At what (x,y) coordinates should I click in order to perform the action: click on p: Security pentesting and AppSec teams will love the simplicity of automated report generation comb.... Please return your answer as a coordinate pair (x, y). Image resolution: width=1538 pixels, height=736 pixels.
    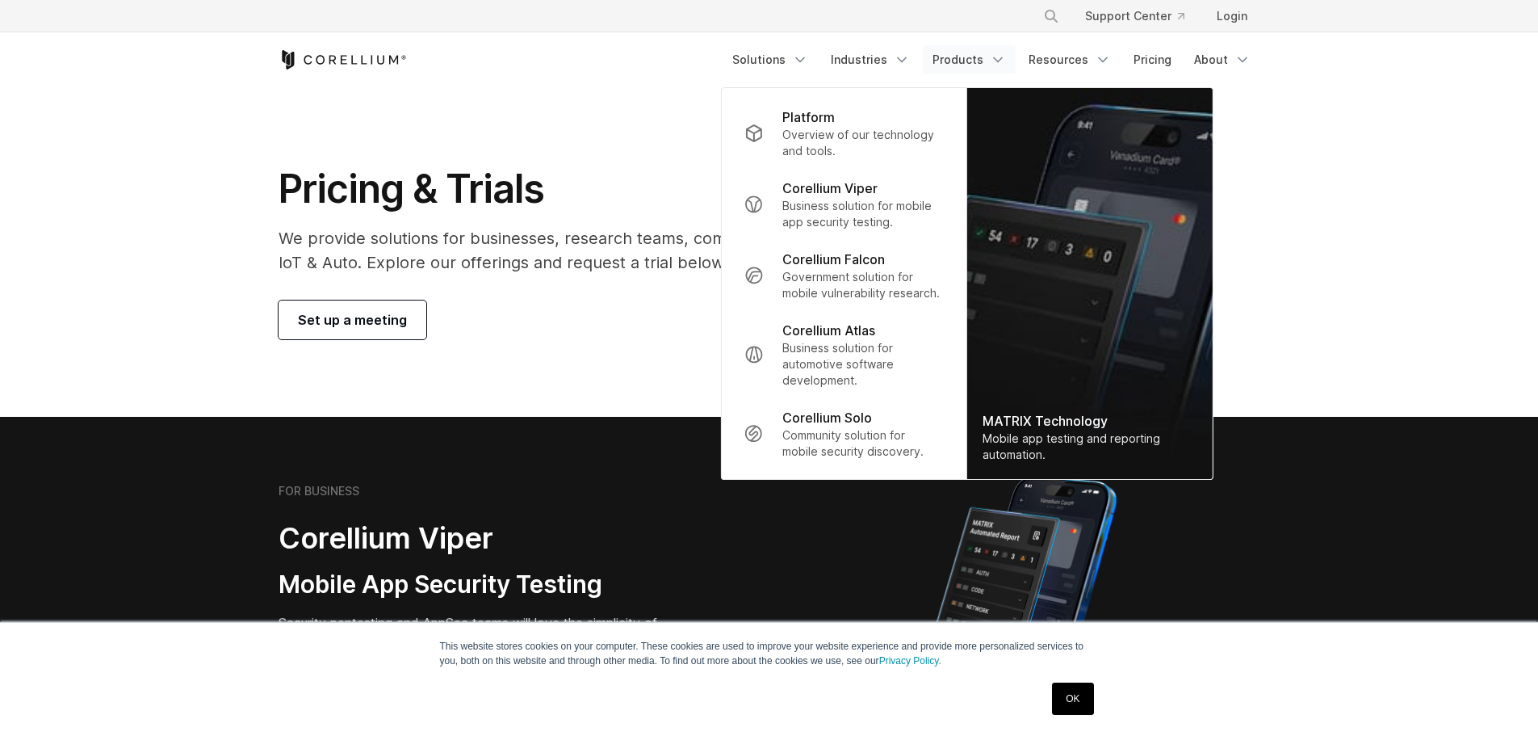
    Looking at the image, I should click on (485, 642).